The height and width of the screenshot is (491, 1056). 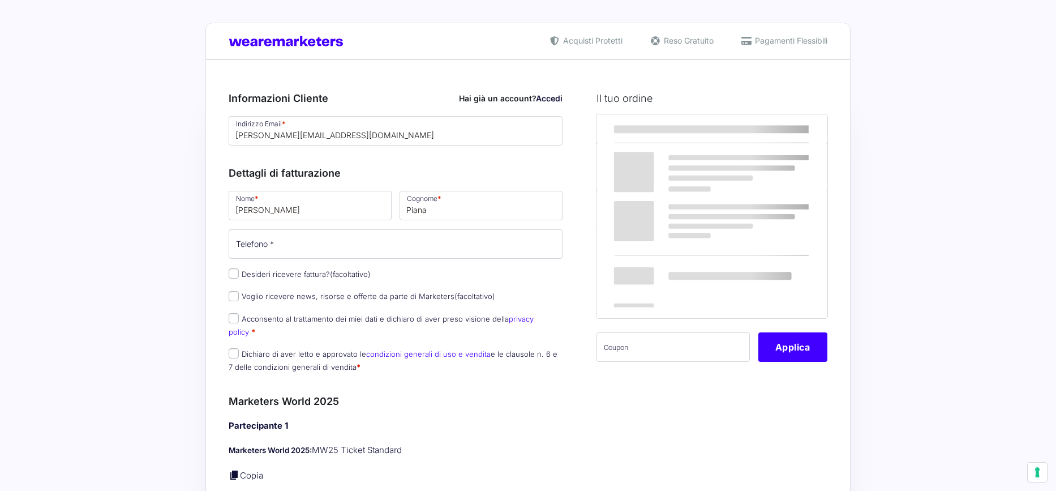 What do you see at coordinates (396, 426) in the screenshot?
I see `h4: Partecipante 1` at bounding box center [396, 426].